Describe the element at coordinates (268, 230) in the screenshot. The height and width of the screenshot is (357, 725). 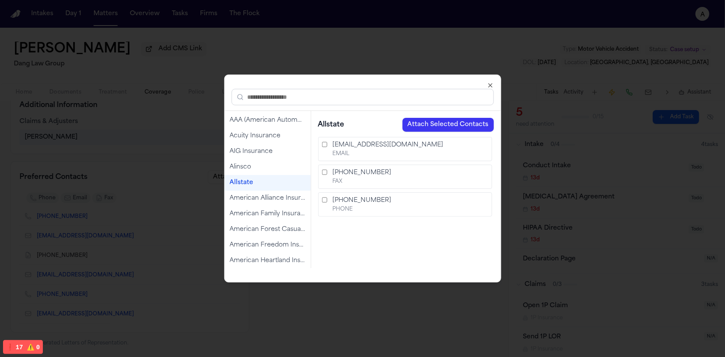
I see `button: American Forest Casualty` at that location.